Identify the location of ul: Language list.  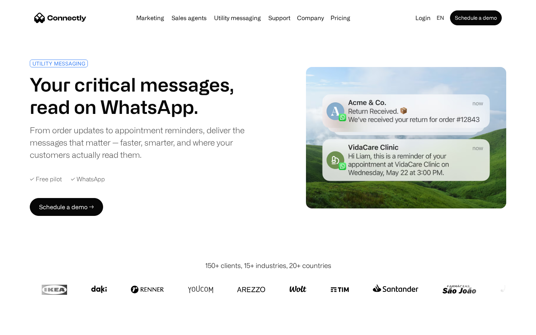
(30, 327).